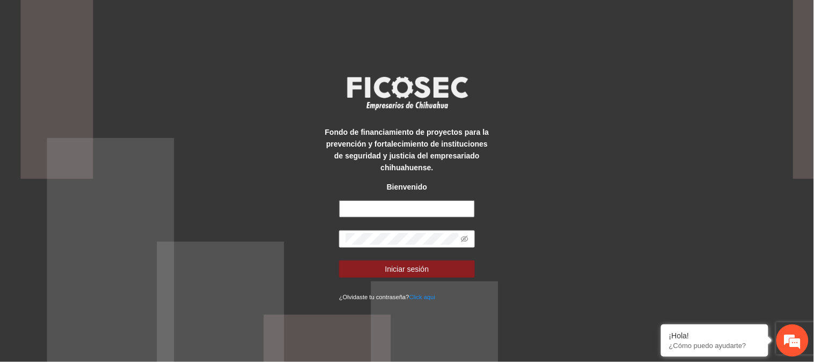 Image resolution: width=814 pixels, height=362 pixels. What do you see at coordinates (407, 93) in the screenshot?
I see `img: logo` at bounding box center [407, 93].